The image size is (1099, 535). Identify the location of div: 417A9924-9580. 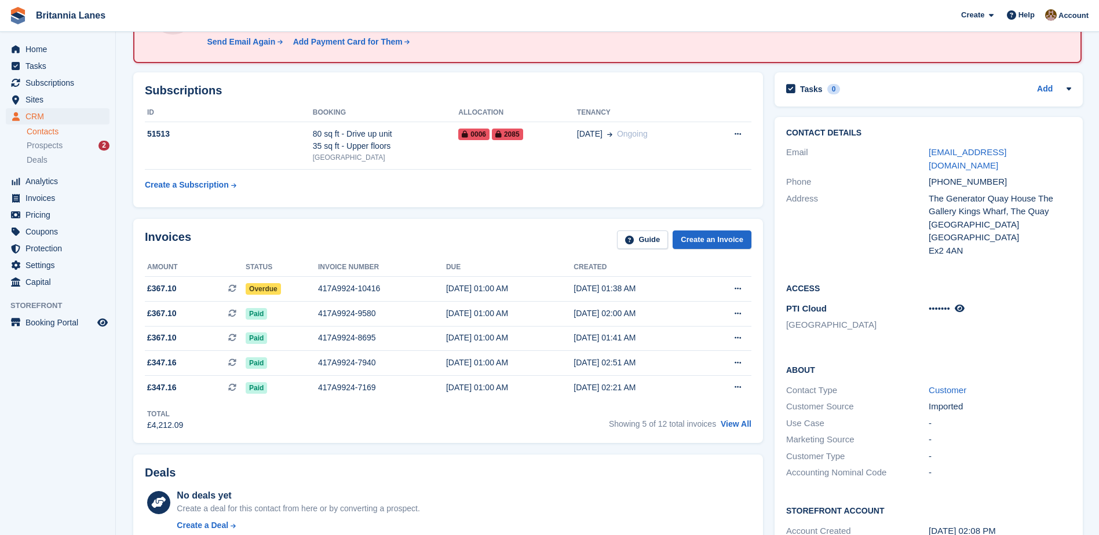
(382, 313).